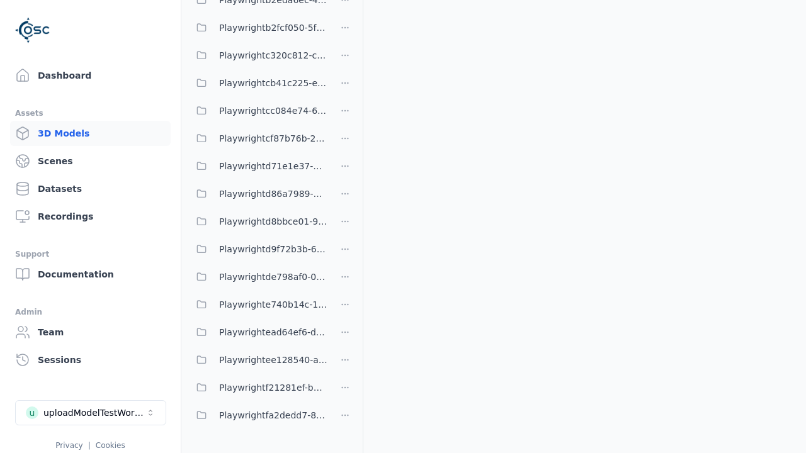  What do you see at coordinates (258, 277) in the screenshot?
I see `button: Playwrightde798af0-0a13-4792-ac1d-0e6eb1e31492` at bounding box center [258, 277].